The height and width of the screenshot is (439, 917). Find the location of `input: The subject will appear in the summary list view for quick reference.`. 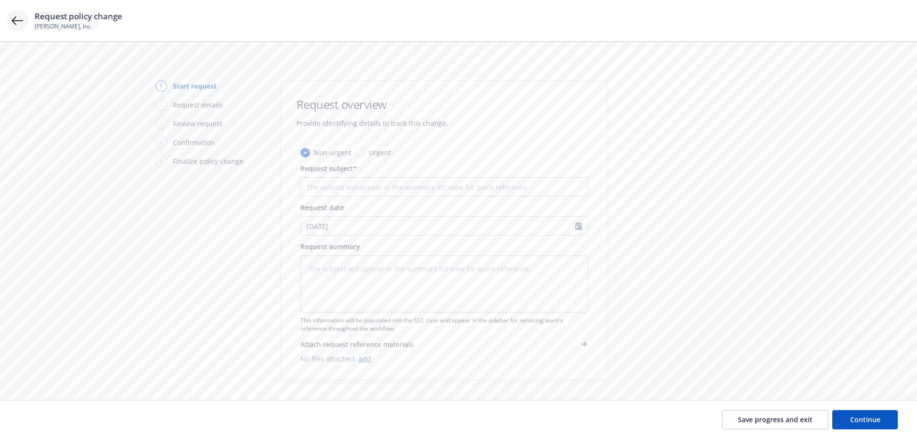

input: The subject will appear in the summary list view for quick reference. is located at coordinates (444, 187).